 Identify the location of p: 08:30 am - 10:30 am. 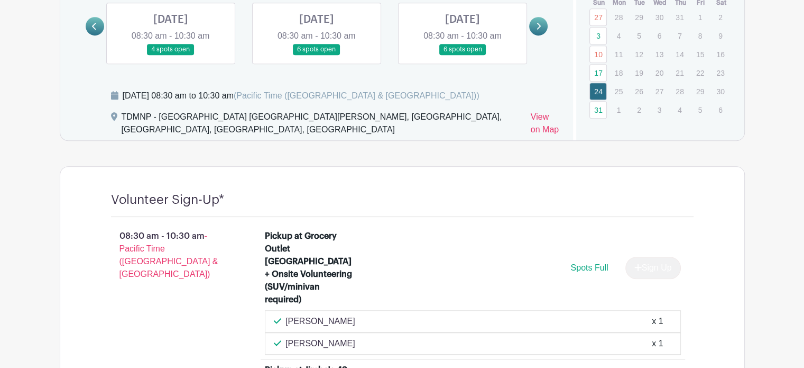
(171, 255).